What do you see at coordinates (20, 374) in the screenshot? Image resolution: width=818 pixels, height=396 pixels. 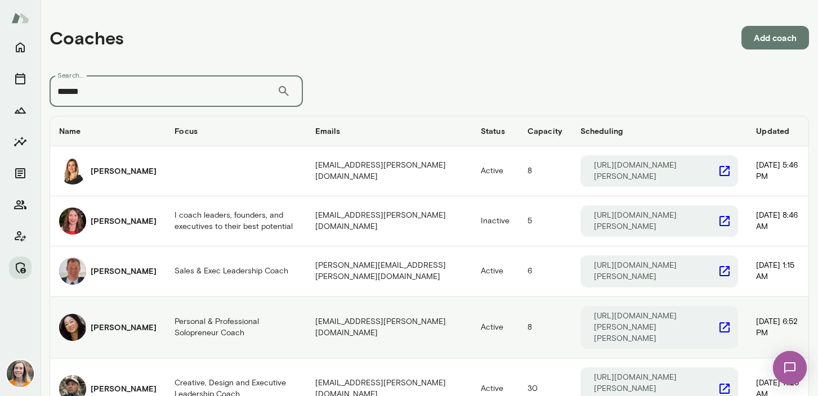 I see `img: Carrie Kelly` at bounding box center [20, 374].